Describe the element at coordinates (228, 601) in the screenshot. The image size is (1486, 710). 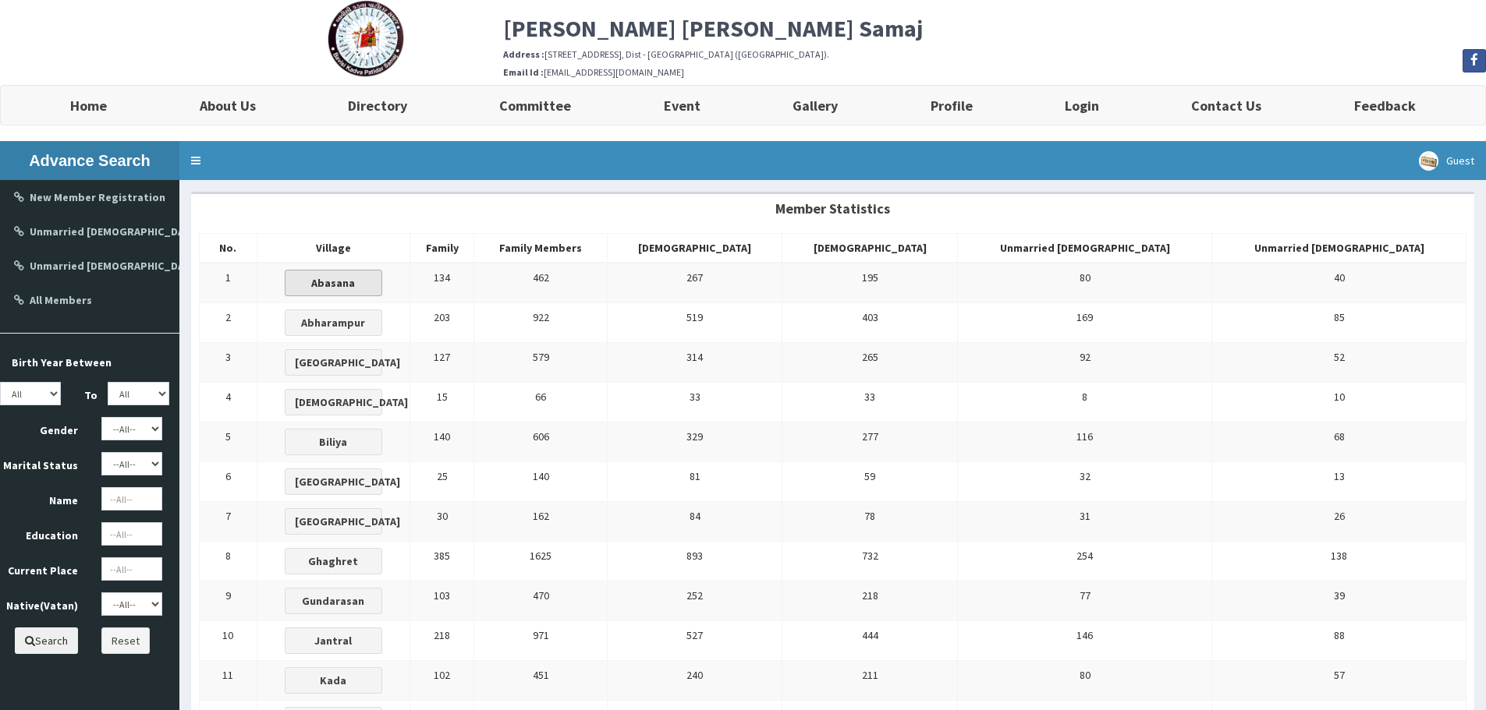
I see `td: 9` at that location.